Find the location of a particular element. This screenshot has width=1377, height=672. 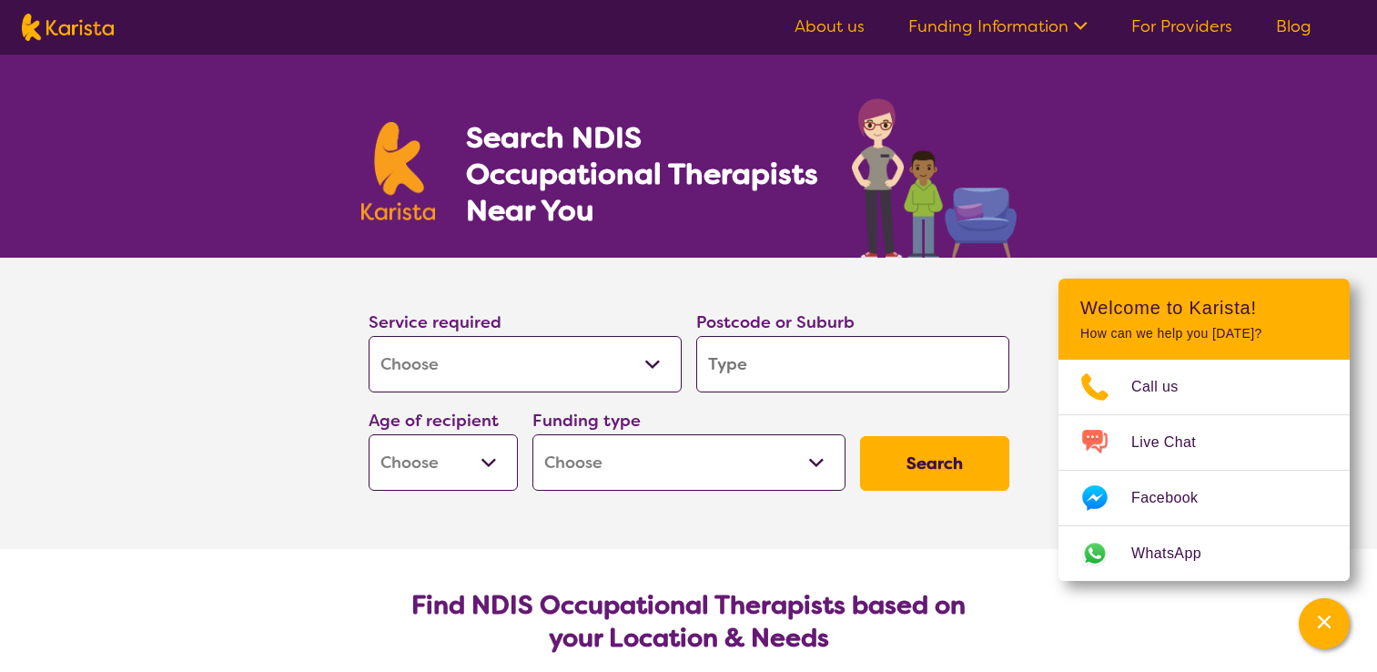

span: Live Chat is located at coordinates (1174, 442).